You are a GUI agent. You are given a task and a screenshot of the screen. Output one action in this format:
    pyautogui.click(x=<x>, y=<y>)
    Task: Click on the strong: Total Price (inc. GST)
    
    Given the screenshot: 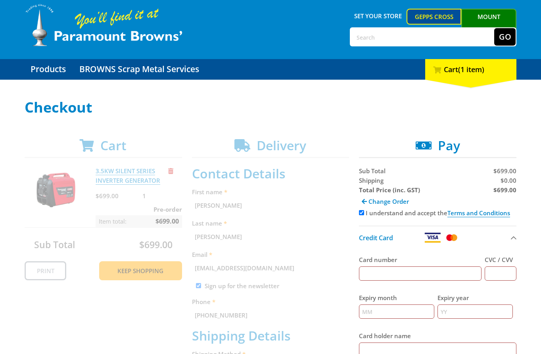 What is the action you would take?
    pyautogui.click(x=389, y=190)
    